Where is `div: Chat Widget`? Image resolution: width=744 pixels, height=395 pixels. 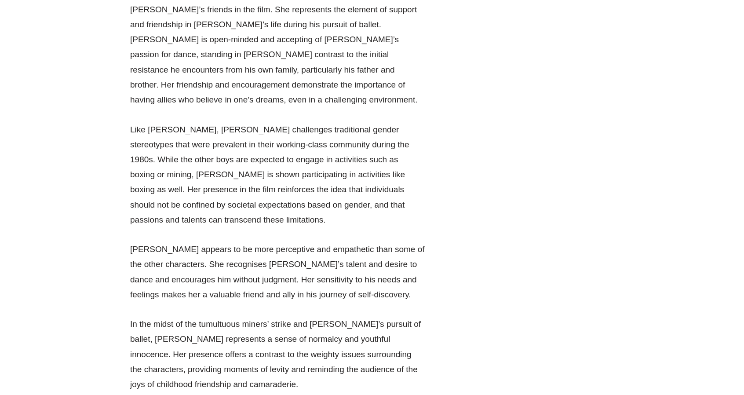
div: Chat Widget is located at coordinates (670, 345).